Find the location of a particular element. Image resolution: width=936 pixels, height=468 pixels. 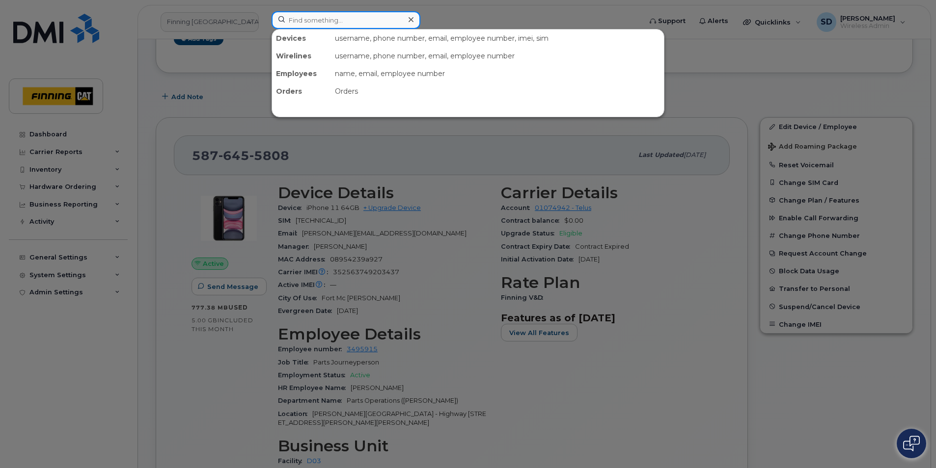

div: Employees is located at coordinates (301, 74).